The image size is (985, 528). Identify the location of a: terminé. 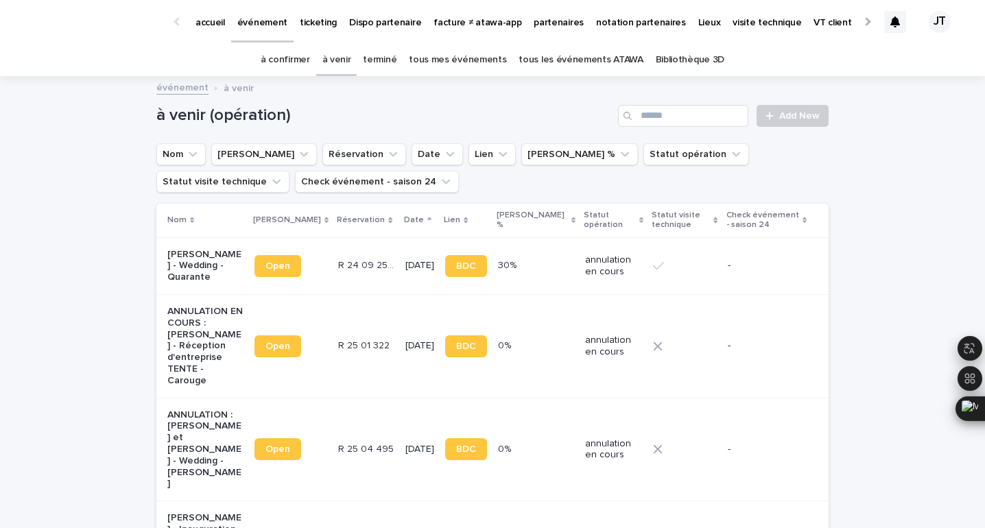
(379, 60).